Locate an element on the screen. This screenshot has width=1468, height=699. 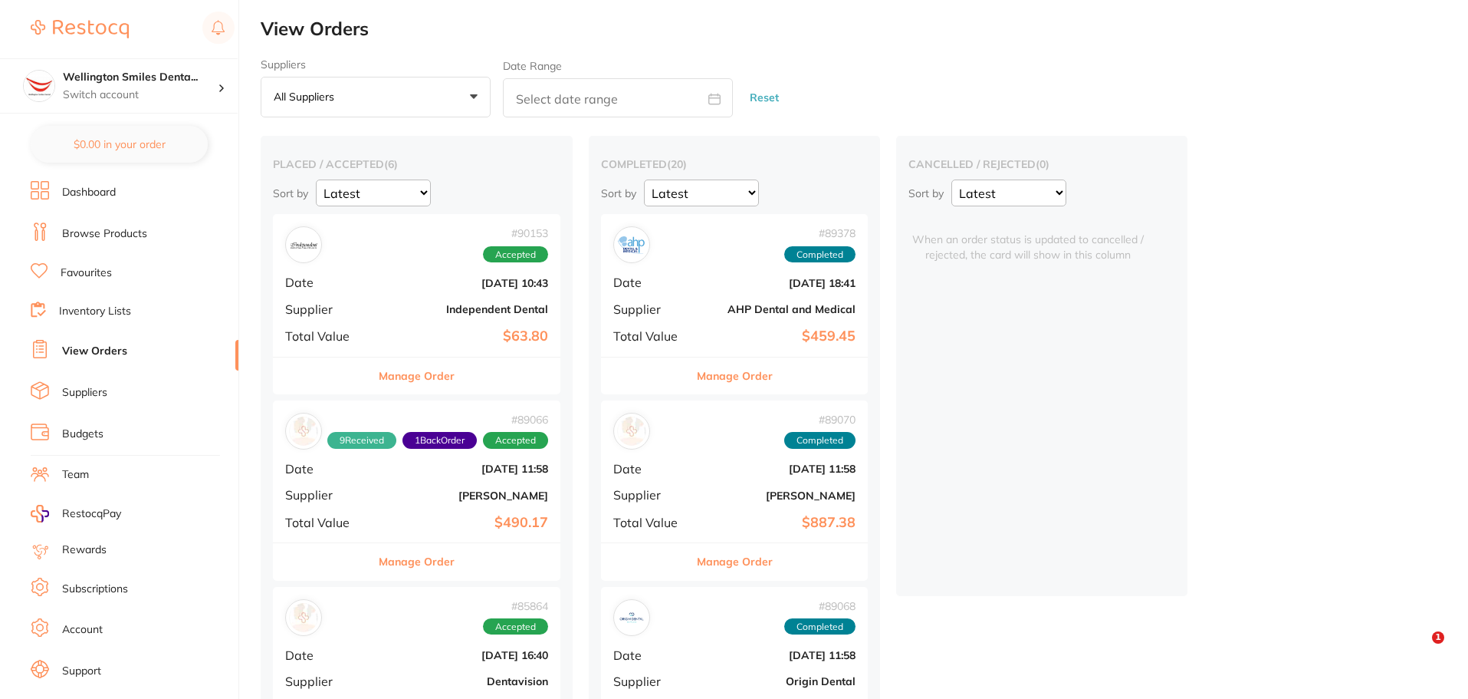
input: Select date range is located at coordinates (618, 97).